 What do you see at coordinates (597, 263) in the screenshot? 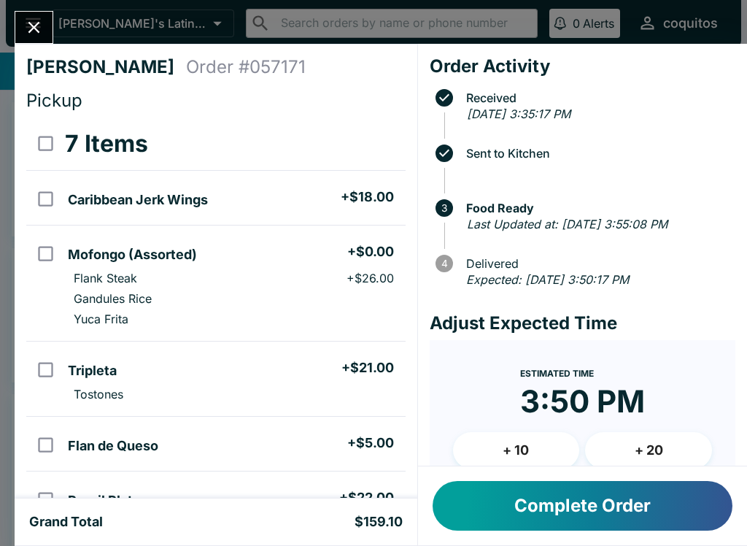
I see `span: Delivered` at bounding box center [597, 263].